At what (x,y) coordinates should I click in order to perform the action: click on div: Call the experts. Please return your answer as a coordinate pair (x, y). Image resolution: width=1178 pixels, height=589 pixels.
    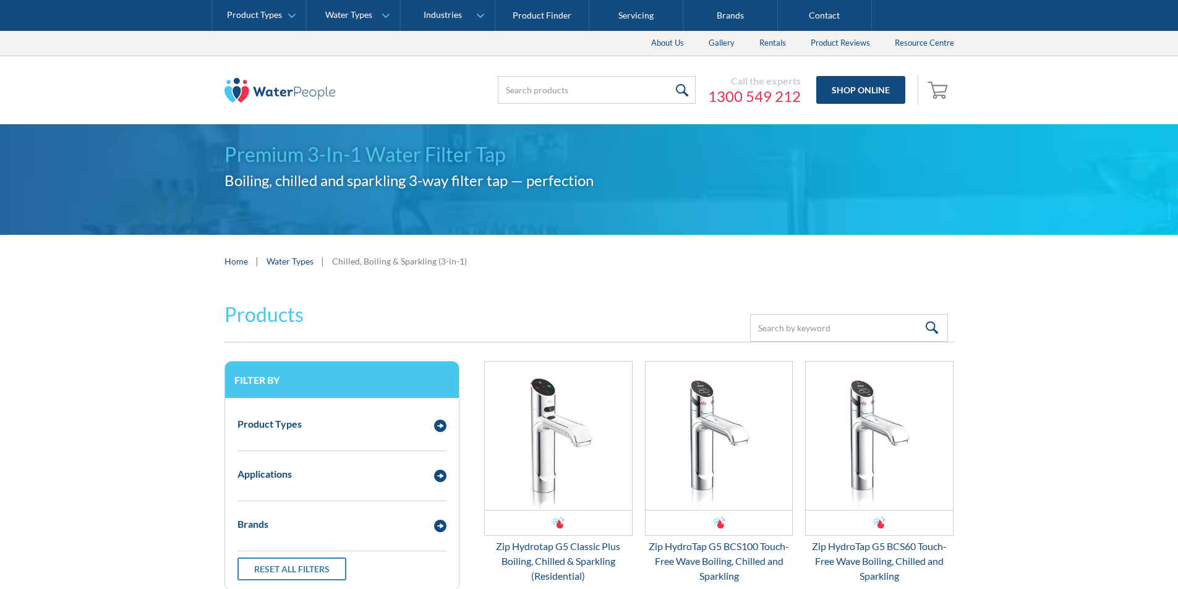
    Looking at the image, I should click on (754, 81).